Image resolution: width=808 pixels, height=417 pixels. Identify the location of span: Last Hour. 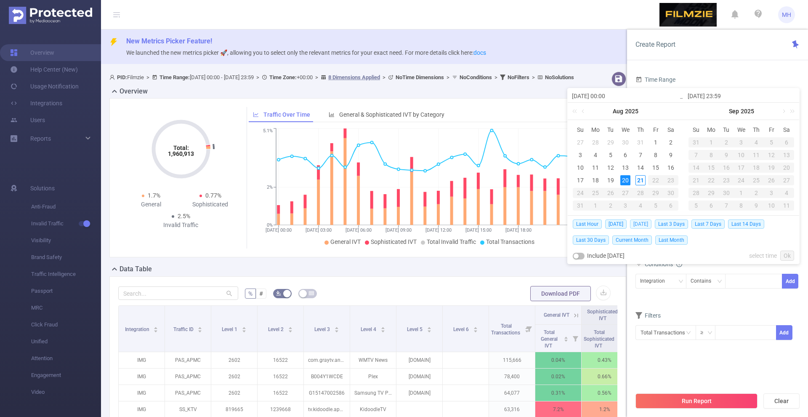
(587, 224).